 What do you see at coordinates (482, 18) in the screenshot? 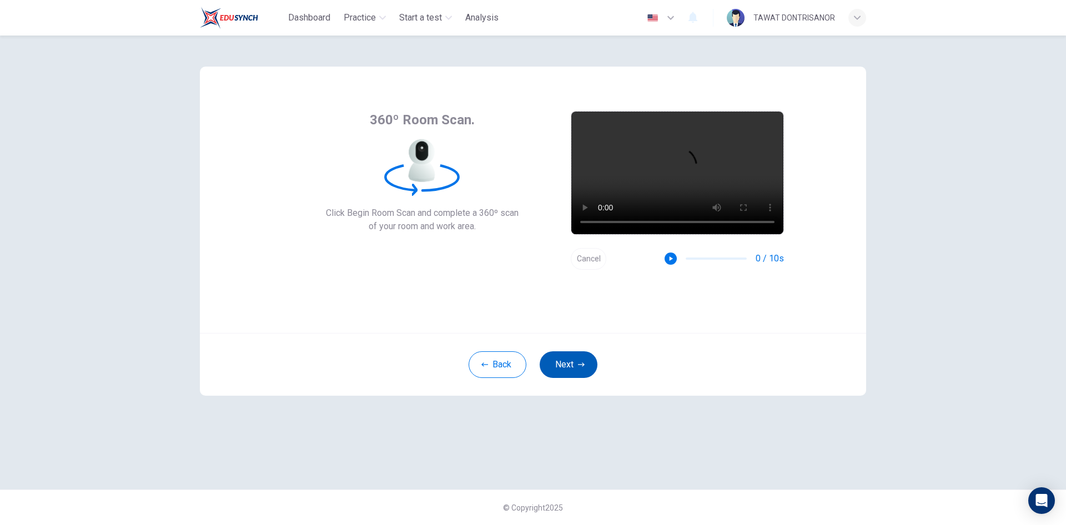
I see `span: Analysis` at bounding box center [482, 18].